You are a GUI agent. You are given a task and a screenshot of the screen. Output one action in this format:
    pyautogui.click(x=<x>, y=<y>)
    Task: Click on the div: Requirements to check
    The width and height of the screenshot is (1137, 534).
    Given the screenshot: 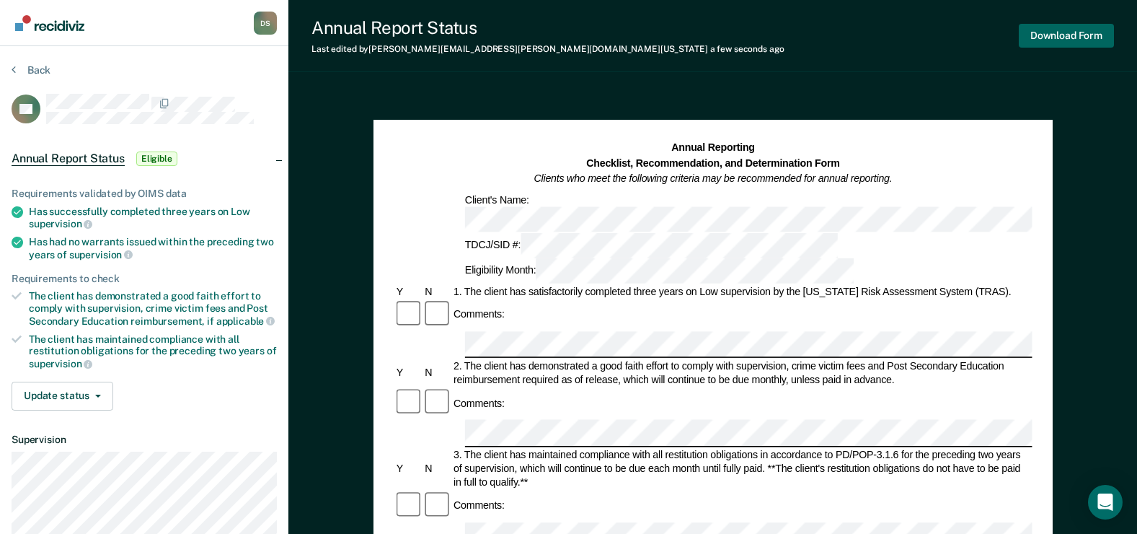 What is the action you would take?
    pyautogui.click(x=144, y=278)
    